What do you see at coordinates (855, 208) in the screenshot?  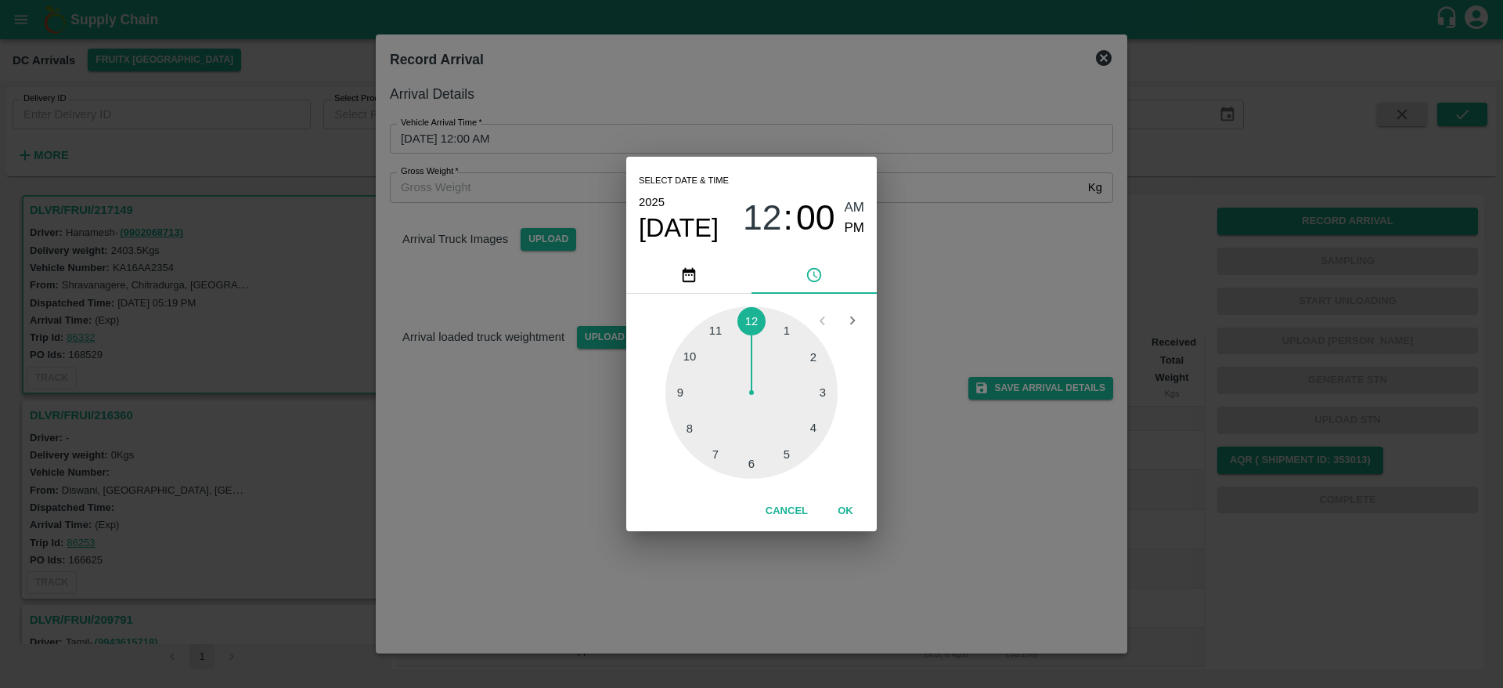 I see `button: AM` at bounding box center [855, 208].